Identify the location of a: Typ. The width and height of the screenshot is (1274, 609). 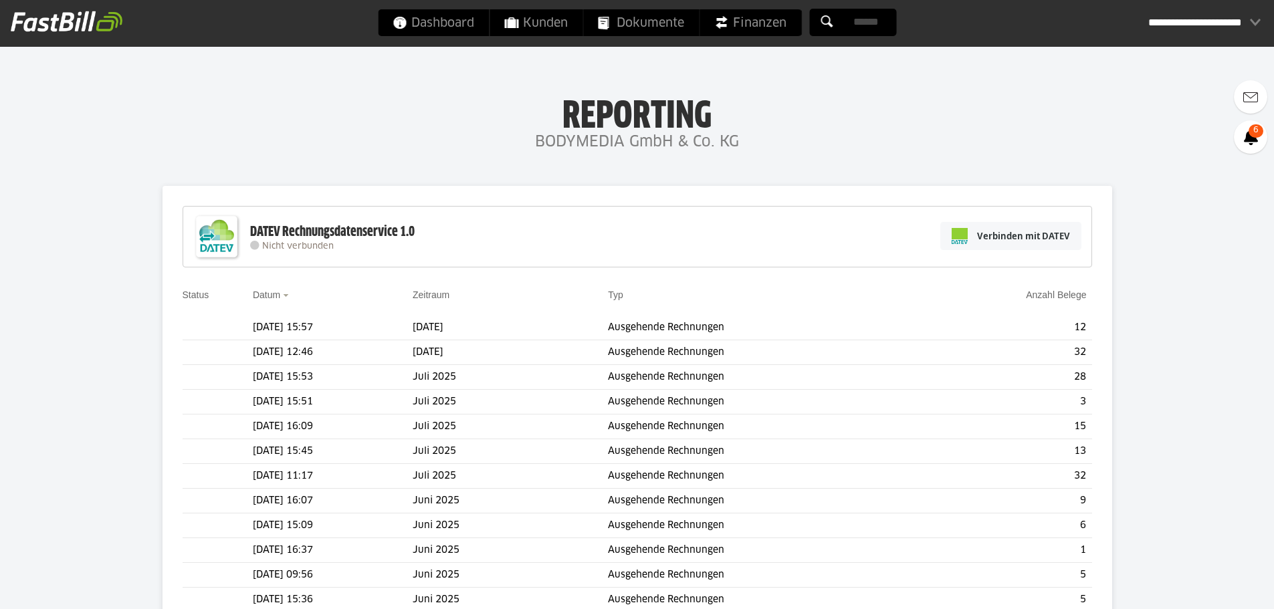
(615, 295).